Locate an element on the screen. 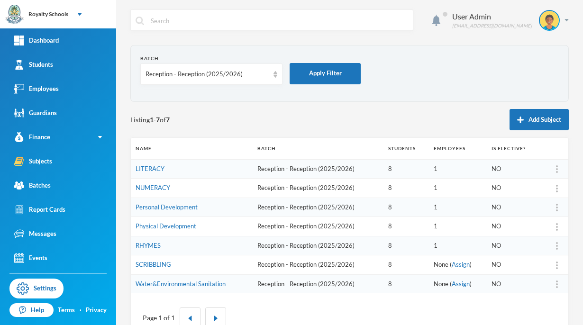 The image size is (583, 325). div: Reception - Reception (2025/2026) is located at coordinates (207, 74).